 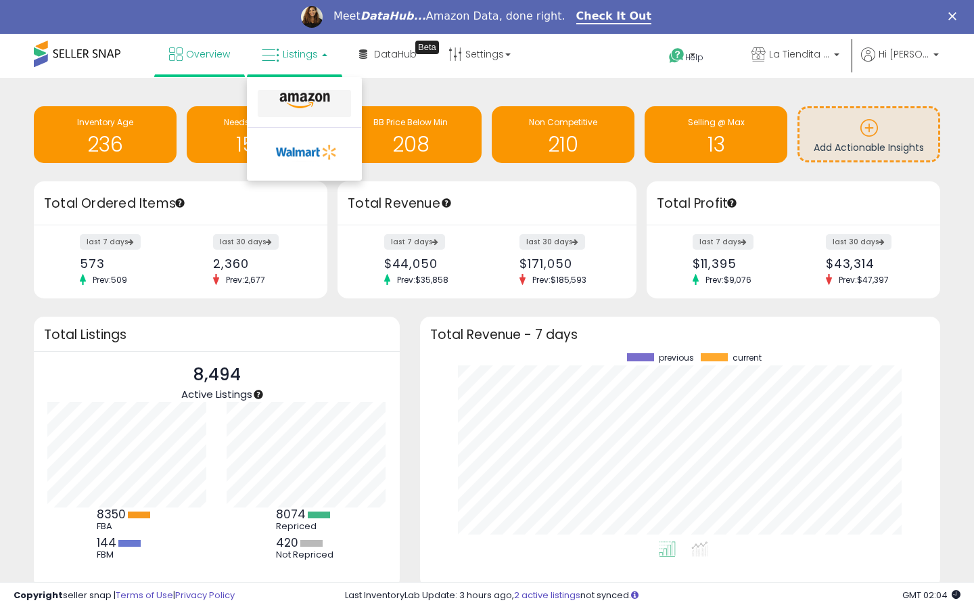 What do you see at coordinates (300, 54) in the screenshot?
I see `span: Listings` at bounding box center [300, 54].